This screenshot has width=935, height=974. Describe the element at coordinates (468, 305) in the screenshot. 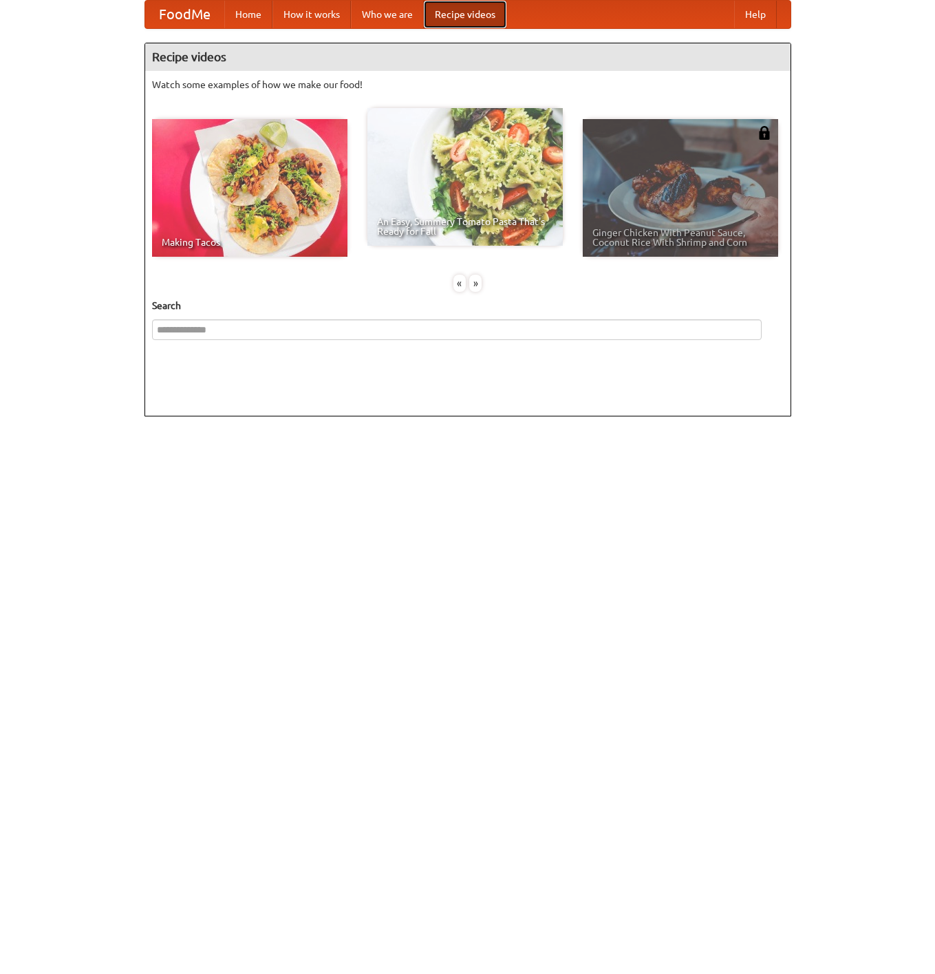

I see `h5: Search` at that location.